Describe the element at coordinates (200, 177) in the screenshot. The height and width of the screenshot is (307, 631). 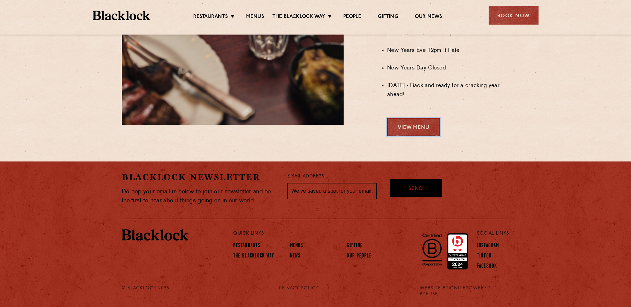
I see `h2: Blacklock Newsletter` at that location.